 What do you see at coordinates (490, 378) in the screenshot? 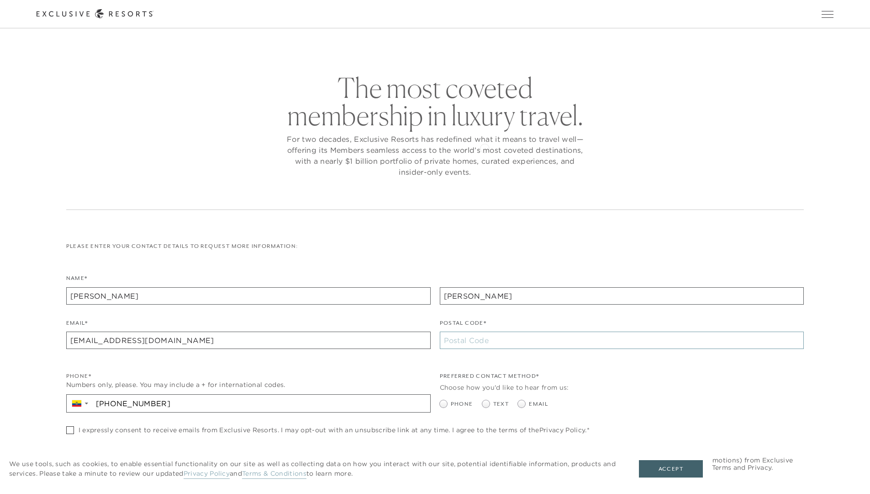
I see `legend: Preferred Contact Method*` at bounding box center [490, 378].